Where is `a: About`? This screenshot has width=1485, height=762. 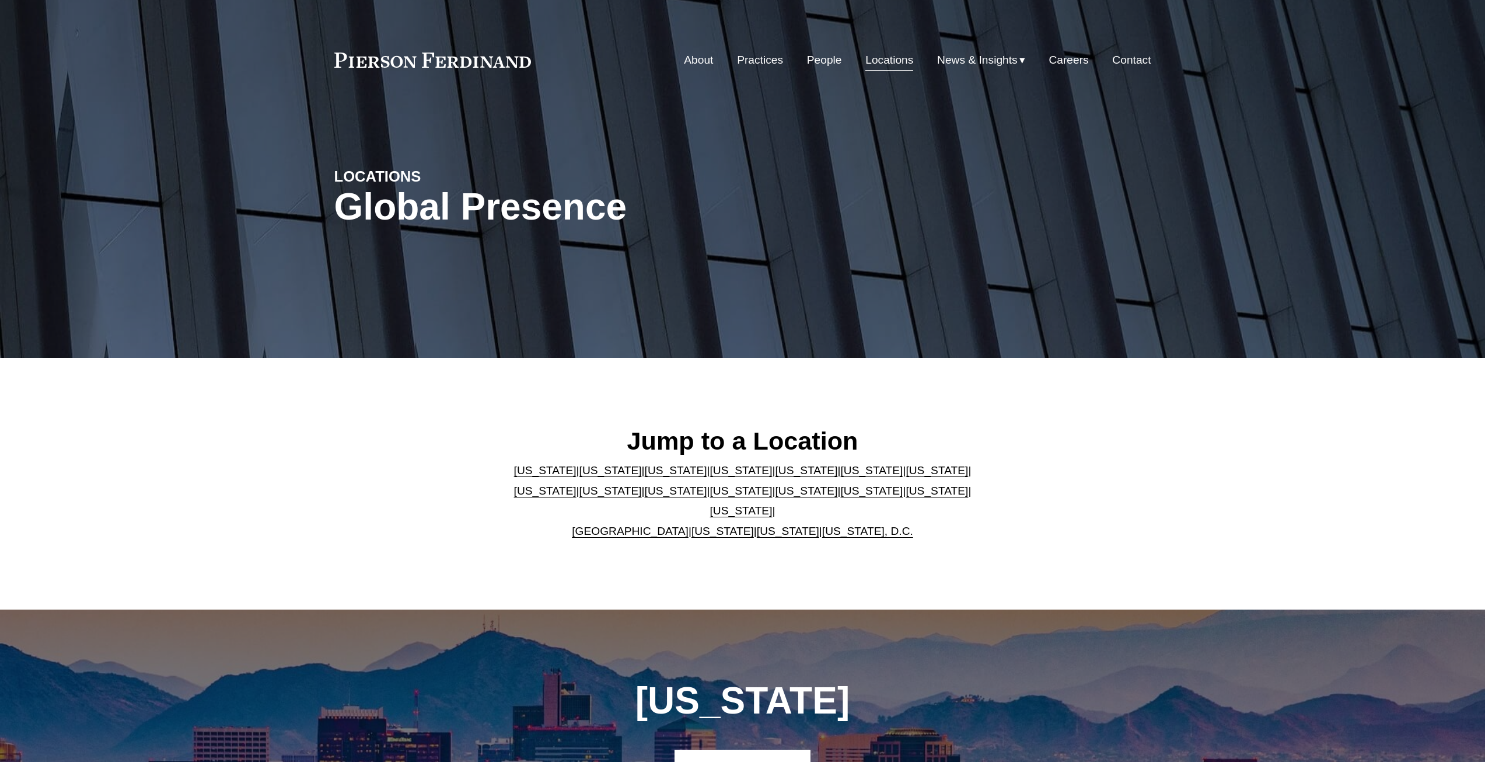 a: About is located at coordinates (699, 60).